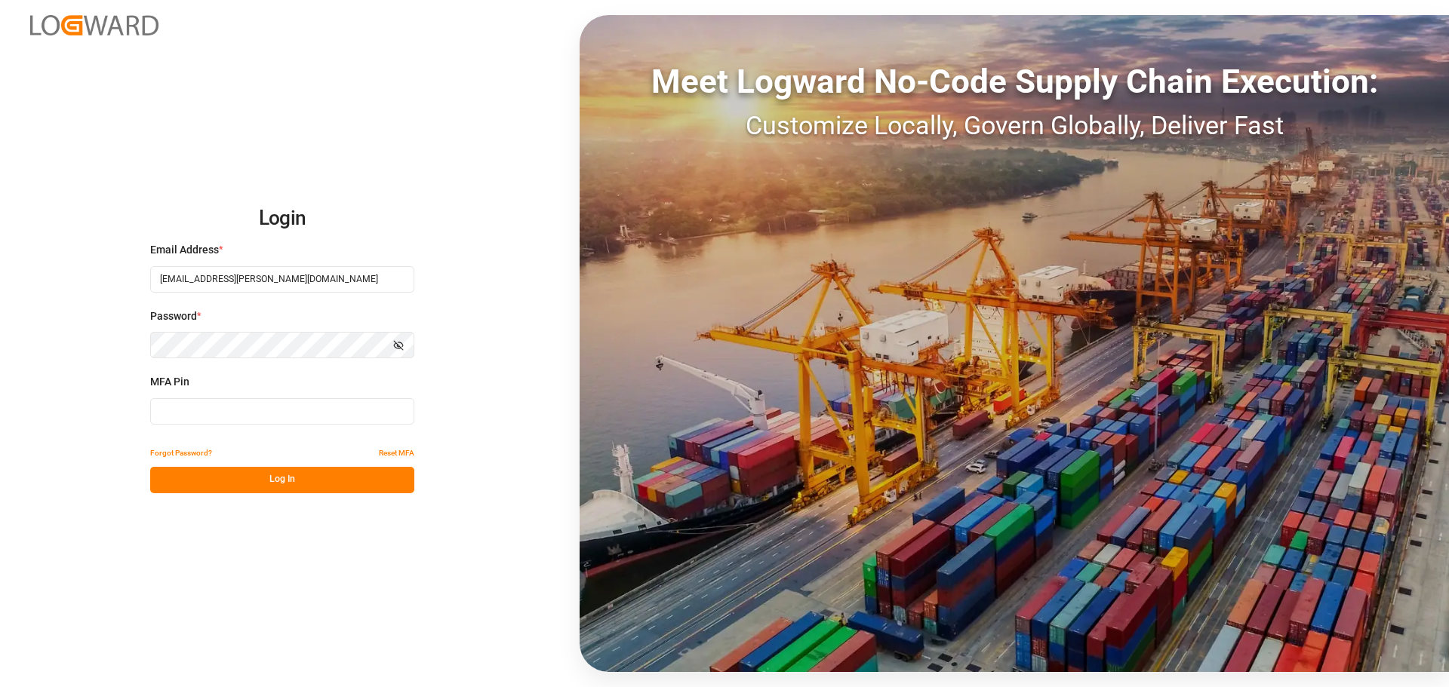  What do you see at coordinates (170, 382) in the screenshot?
I see `span: MFA Pin` at bounding box center [170, 382].